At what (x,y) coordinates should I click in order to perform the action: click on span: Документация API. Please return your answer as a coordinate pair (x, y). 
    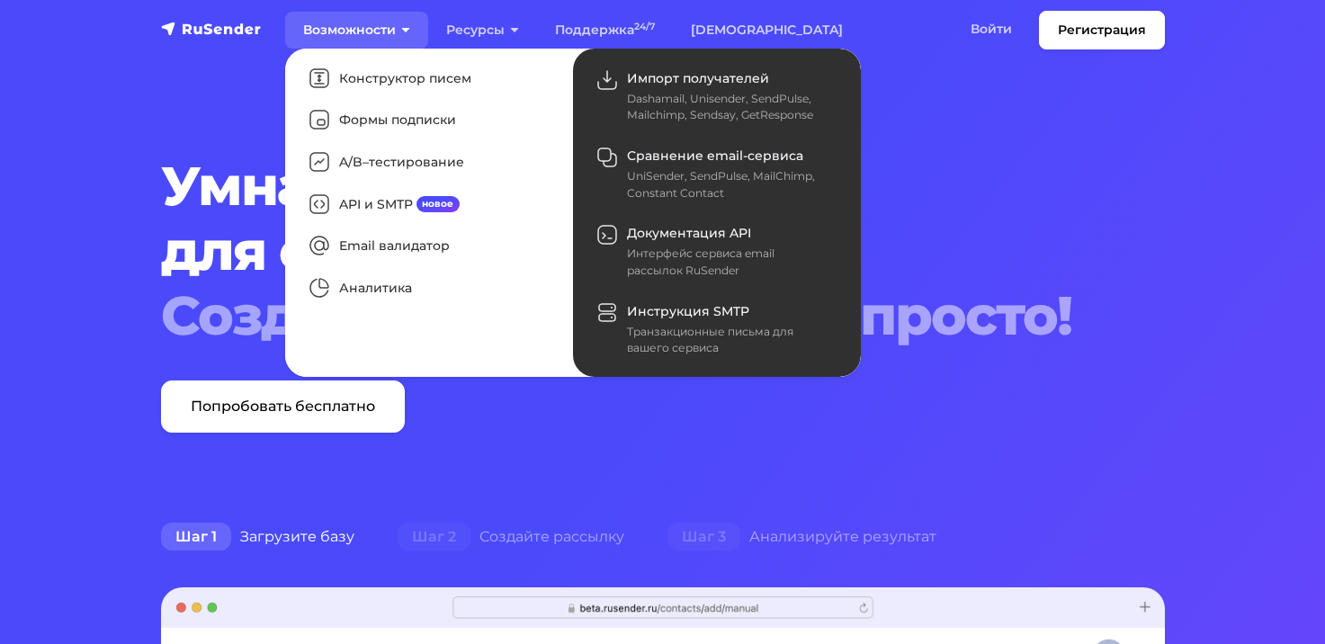
    Looking at the image, I should click on (689, 233).